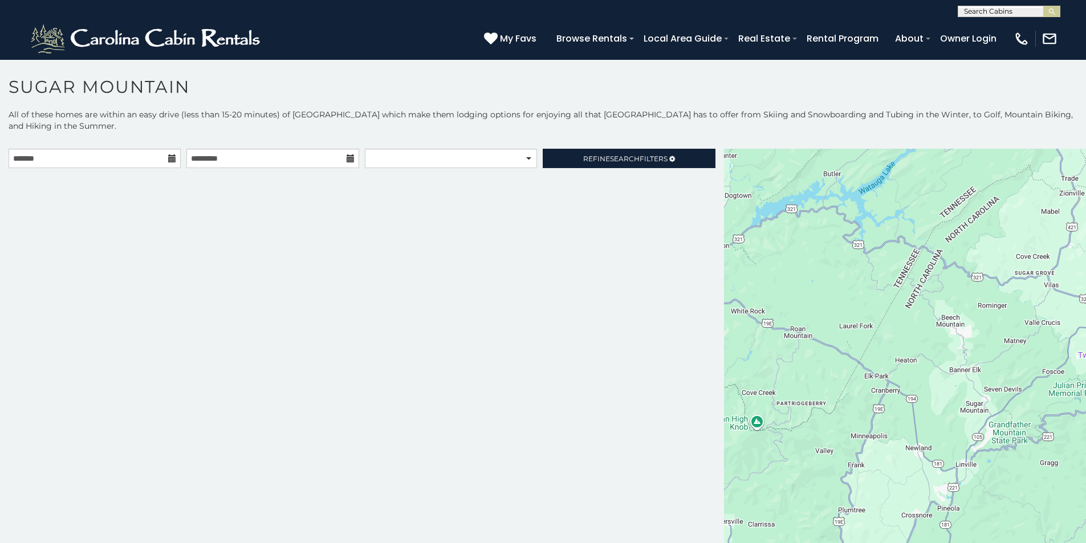 The height and width of the screenshot is (543, 1086). I want to click on a: About, so click(910, 38).